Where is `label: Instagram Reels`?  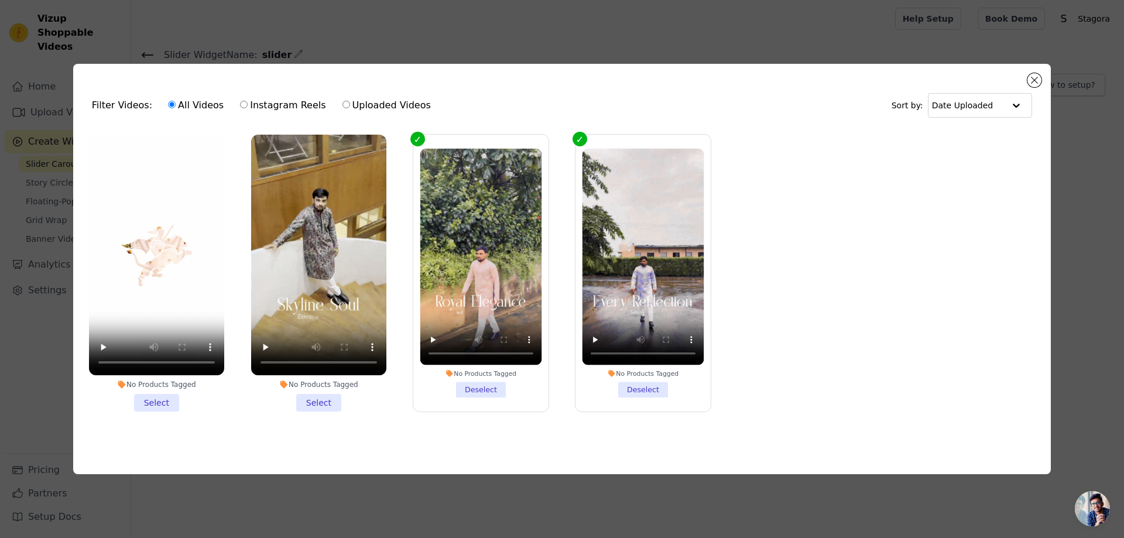
label: Instagram Reels is located at coordinates (283, 105).